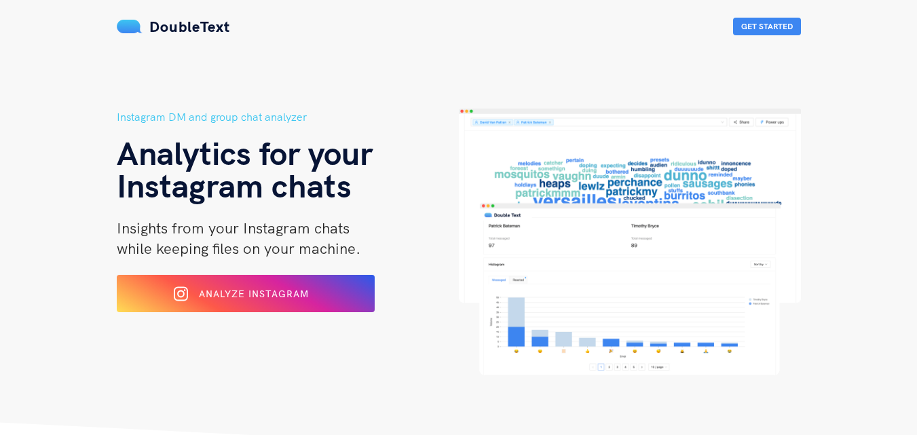 The height and width of the screenshot is (435, 917). I want to click on img: mS3x8y1f88AAAAABJRU5ErkJggg==, so click(130, 26).